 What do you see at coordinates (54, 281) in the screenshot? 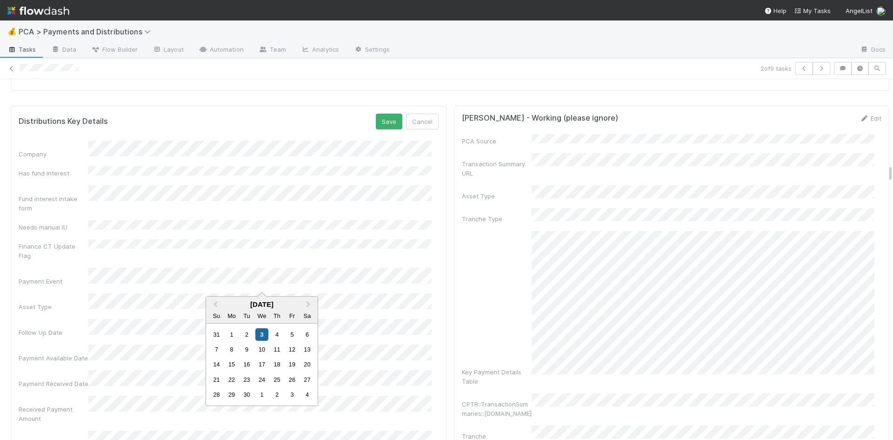
I see `div: Payment Event` at bounding box center [54, 281].